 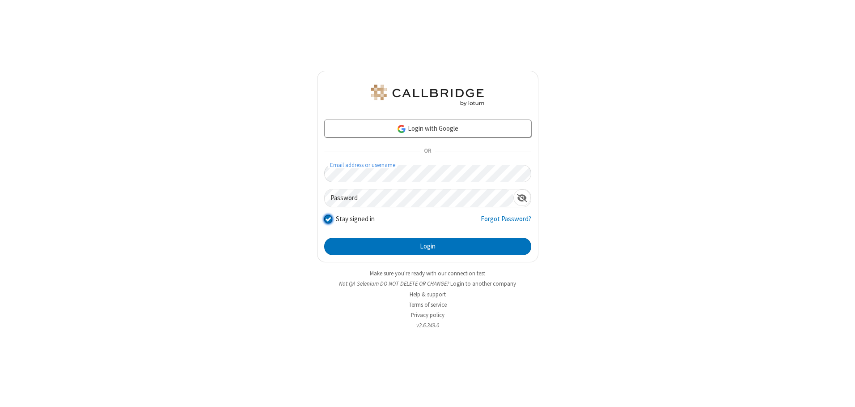 What do you see at coordinates (428, 151) in the screenshot?
I see `span: OR` at bounding box center [428, 151].